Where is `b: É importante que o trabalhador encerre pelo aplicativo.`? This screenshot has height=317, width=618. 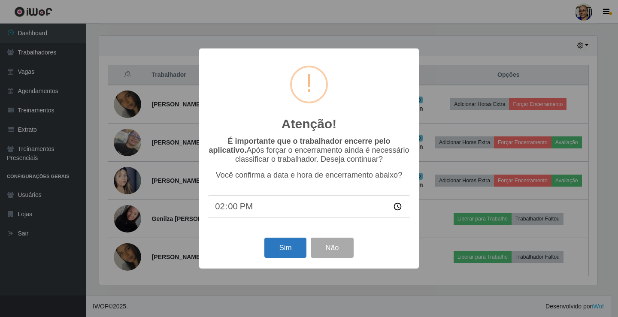 b: É importante que o trabalhador encerre pelo aplicativo. is located at coordinates (299, 145).